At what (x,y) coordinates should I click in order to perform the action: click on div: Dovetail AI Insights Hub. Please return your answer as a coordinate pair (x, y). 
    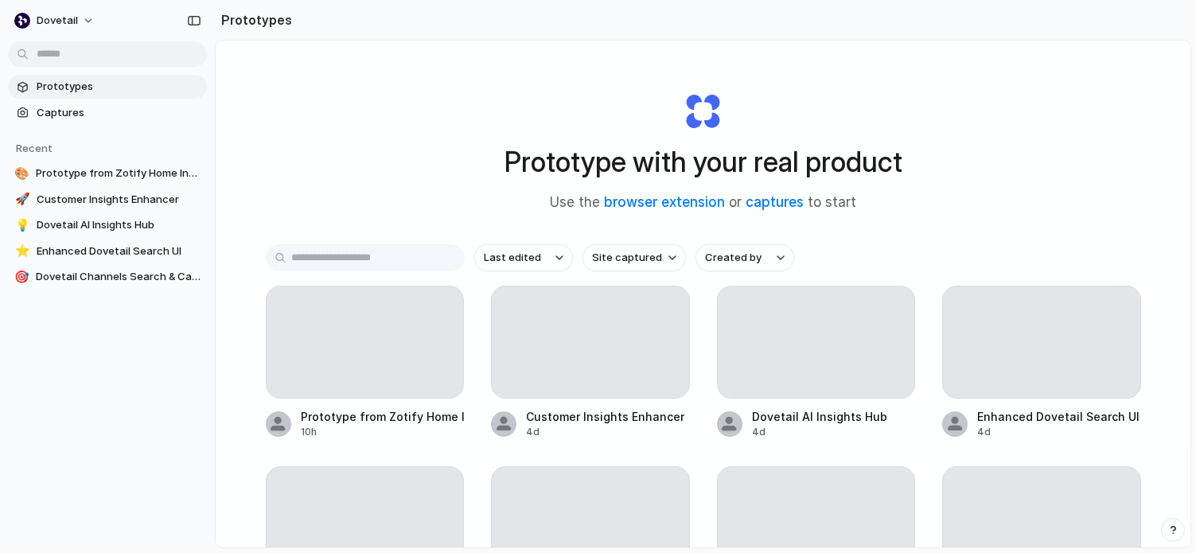
    Looking at the image, I should click on (820, 416).